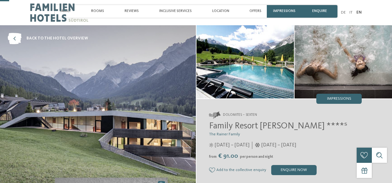 This screenshot has height=183, width=392. Describe the element at coordinates (213, 157) in the screenshot. I see `span: from` at that location.